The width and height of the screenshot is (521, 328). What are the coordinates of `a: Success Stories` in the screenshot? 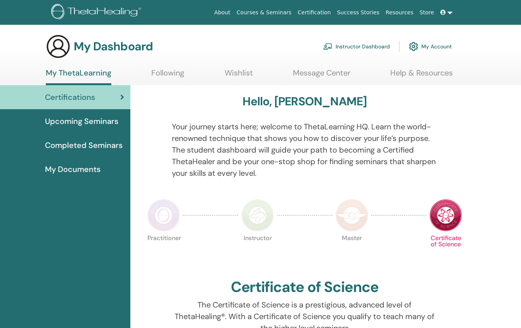 It's located at (358, 12).